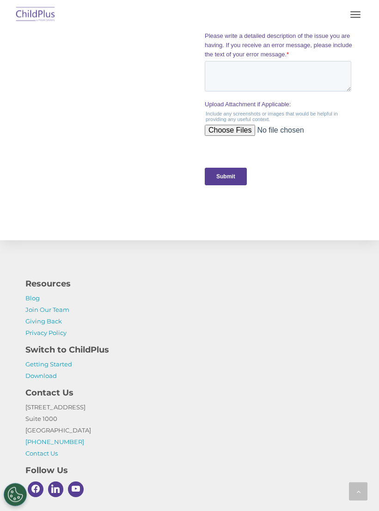 Image resolution: width=379 pixels, height=511 pixels. What do you see at coordinates (76, 490) in the screenshot?
I see `a: Youtube` at bounding box center [76, 490].